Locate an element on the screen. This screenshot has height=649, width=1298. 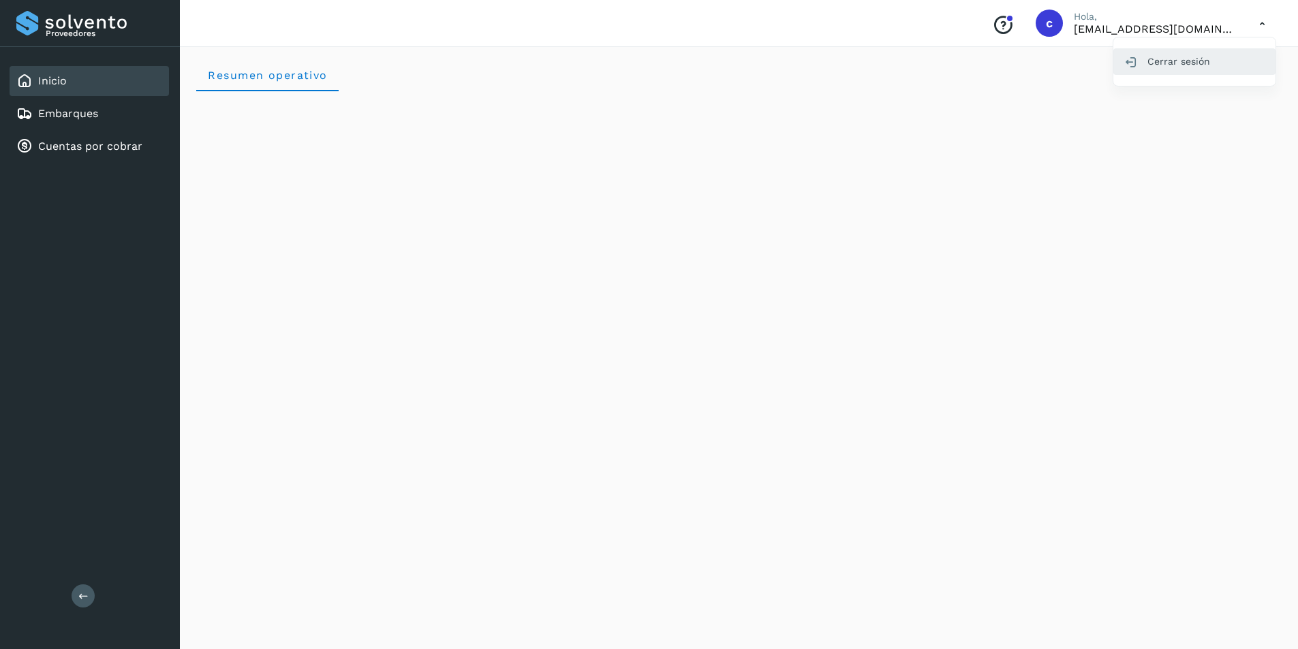
div: Embarques is located at coordinates (89, 114).